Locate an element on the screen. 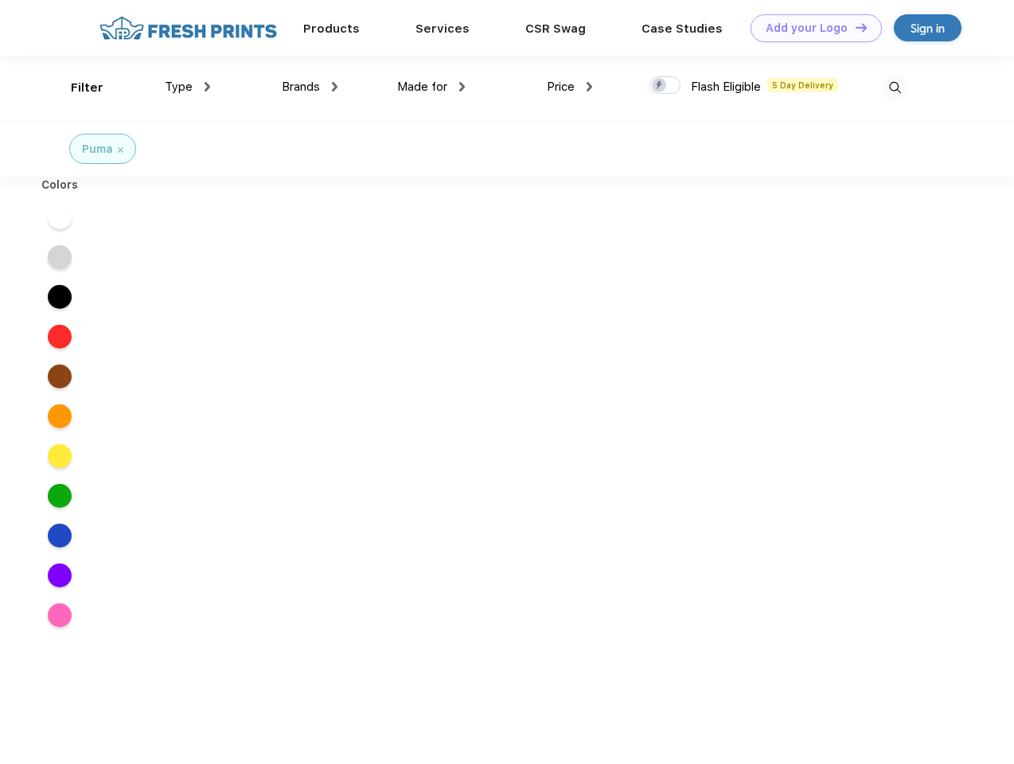 The height and width of the screenshot is (764, 1014). div: Puma is located at coordinates (97, 149).